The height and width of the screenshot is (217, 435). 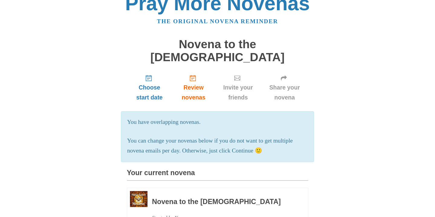 I want to click on a: Invite your friends, so click(x=238, y=88).